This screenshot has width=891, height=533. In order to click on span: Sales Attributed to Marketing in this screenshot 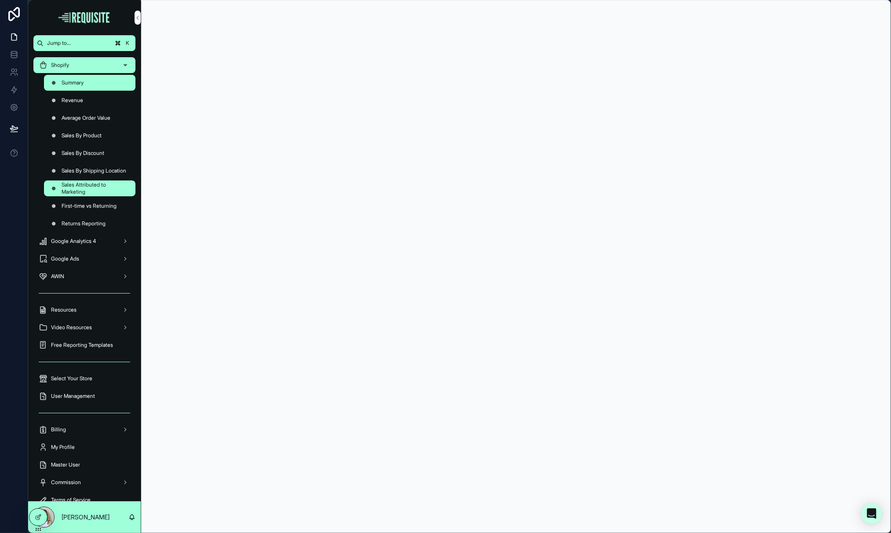, I will do `click(94, 188)`.